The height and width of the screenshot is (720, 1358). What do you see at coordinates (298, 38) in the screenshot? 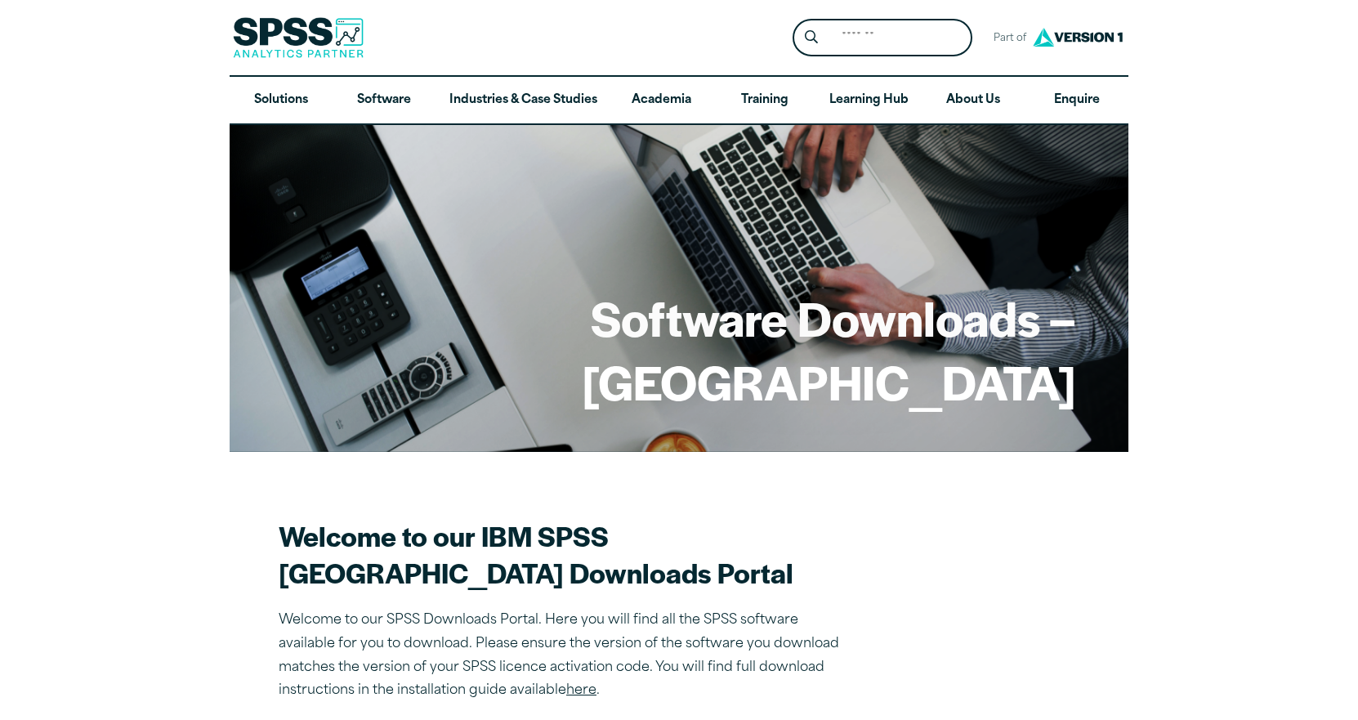
I see `img: SPSS Analytics Partner` at bounding box center [298, 38].